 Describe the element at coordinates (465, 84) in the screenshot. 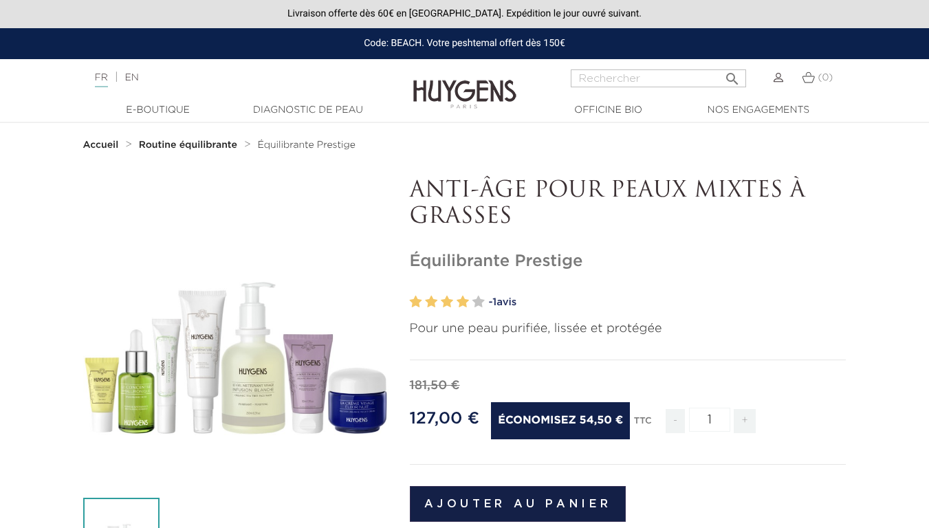

I see `img: Huygens` at that location.